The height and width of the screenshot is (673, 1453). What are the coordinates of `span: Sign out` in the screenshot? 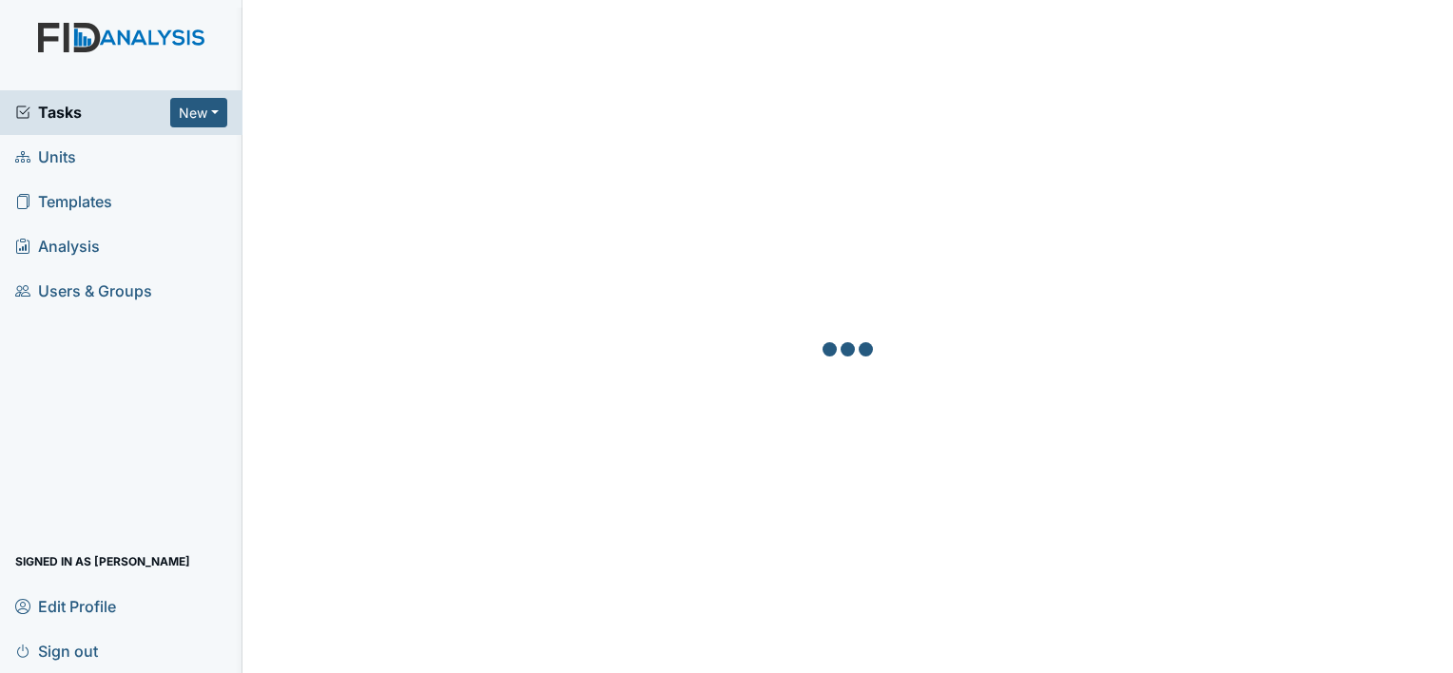 It's located at (56, 650).